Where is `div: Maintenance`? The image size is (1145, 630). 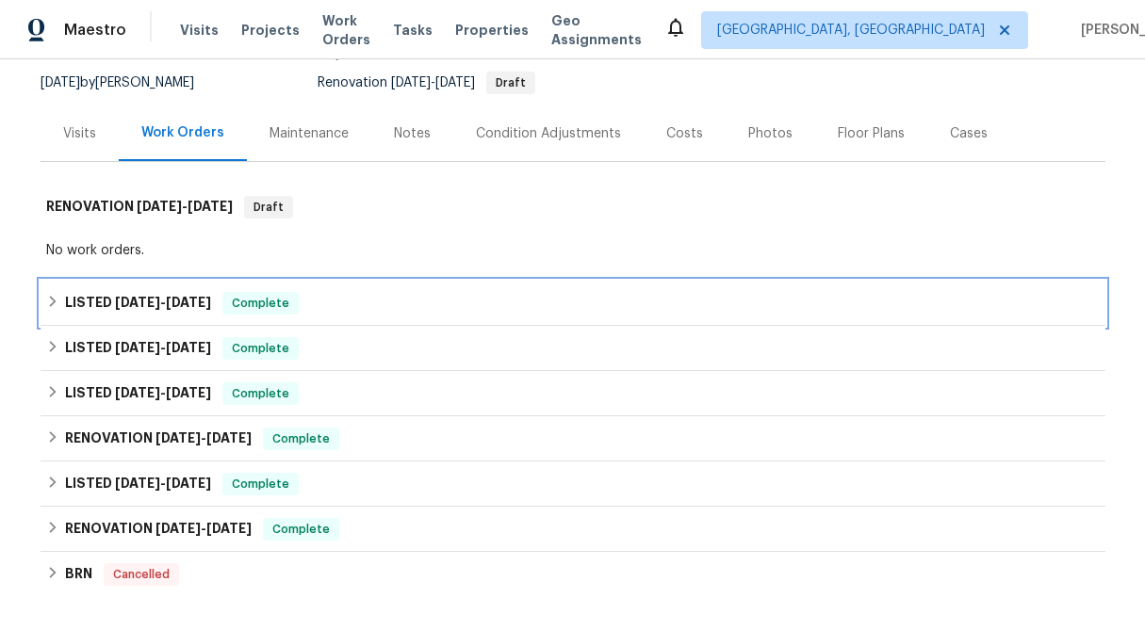
div: Maintenance is located at coordinates (309, 134).